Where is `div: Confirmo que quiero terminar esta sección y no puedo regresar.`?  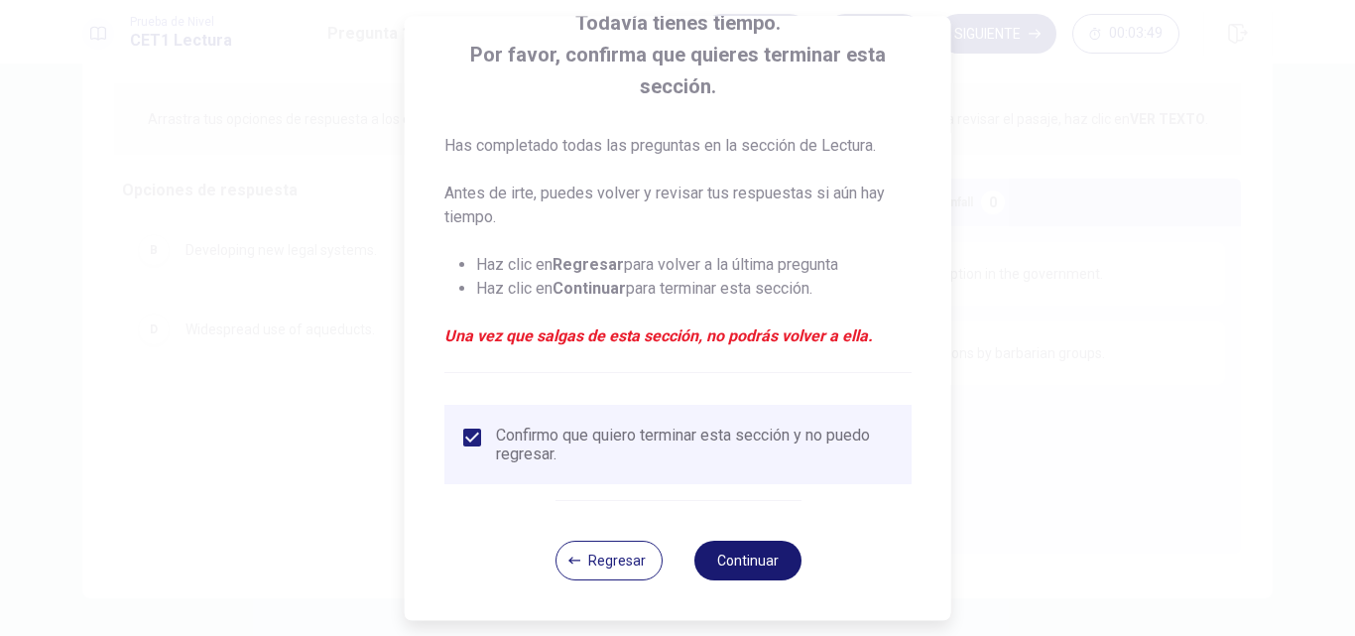 div: Confirmo que quiero terminar esta sección y no puedo regresar. is located at coordinates (695, 444).